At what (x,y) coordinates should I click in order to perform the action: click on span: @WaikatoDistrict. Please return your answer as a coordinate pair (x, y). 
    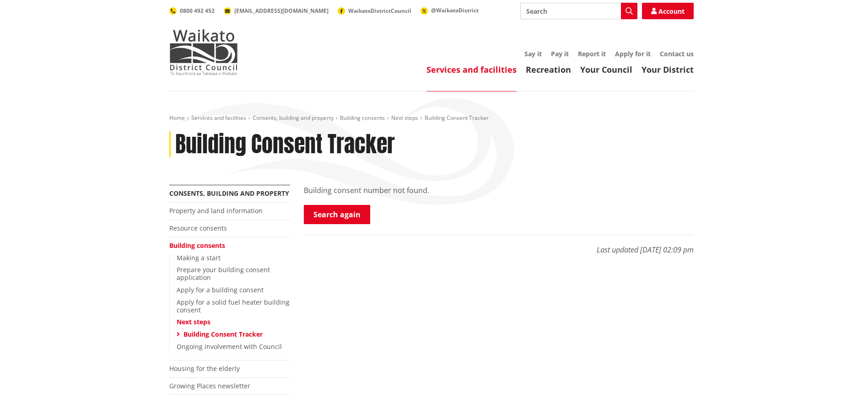
    Looking at the image, I should click on (455, 10).